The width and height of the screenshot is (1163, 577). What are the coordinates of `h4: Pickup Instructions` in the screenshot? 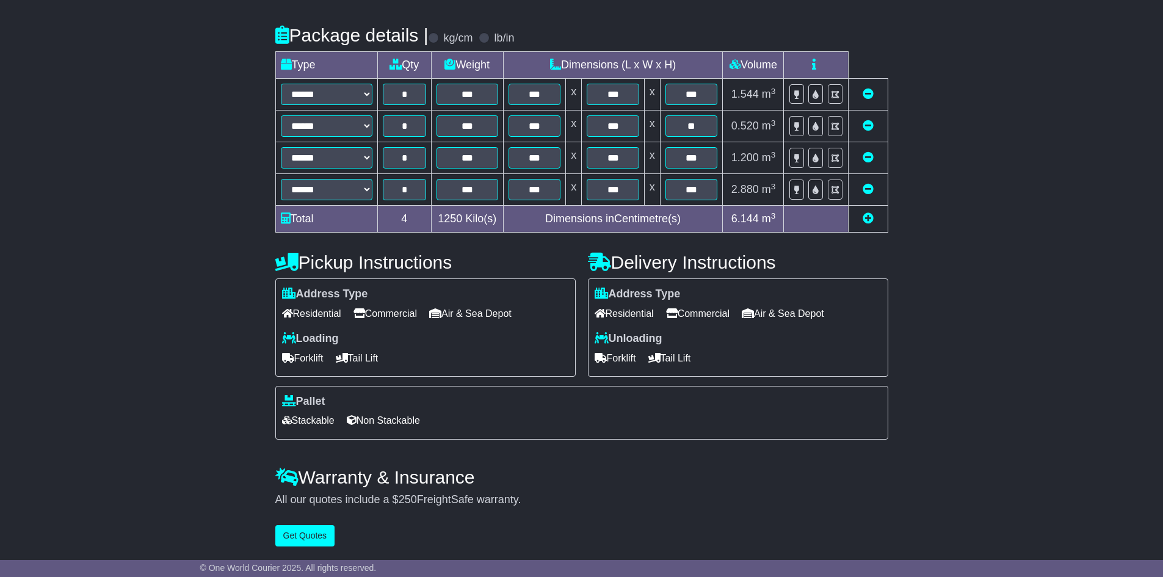 It's located at (425, 262).